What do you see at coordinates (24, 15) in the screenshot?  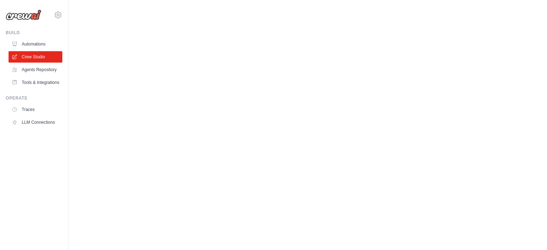 I see `img: Logo` at bounding box center [24, 15].